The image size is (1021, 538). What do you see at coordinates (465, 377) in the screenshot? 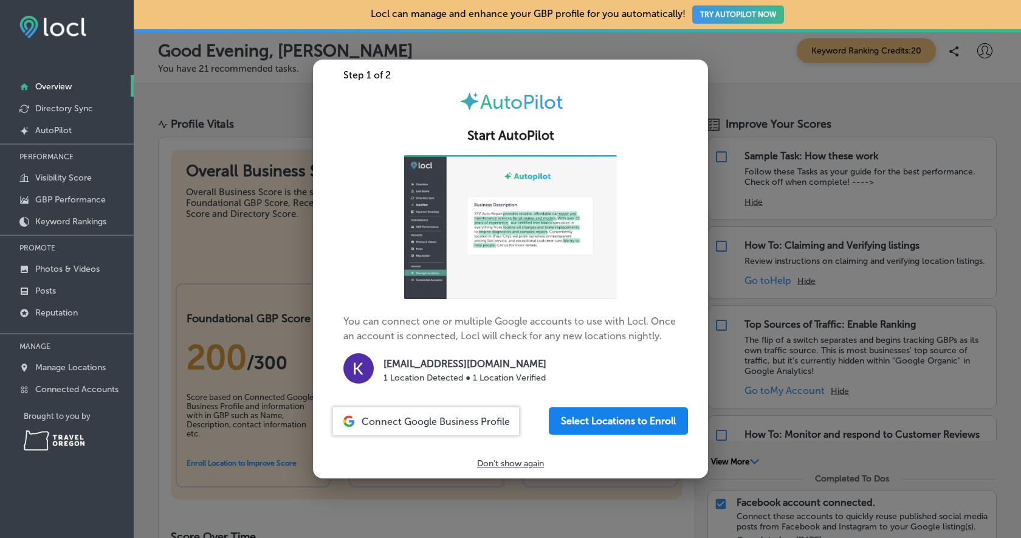
I see `p: 1 Location Detected ● 1 Location Verified` at bounding box center [465, 377].